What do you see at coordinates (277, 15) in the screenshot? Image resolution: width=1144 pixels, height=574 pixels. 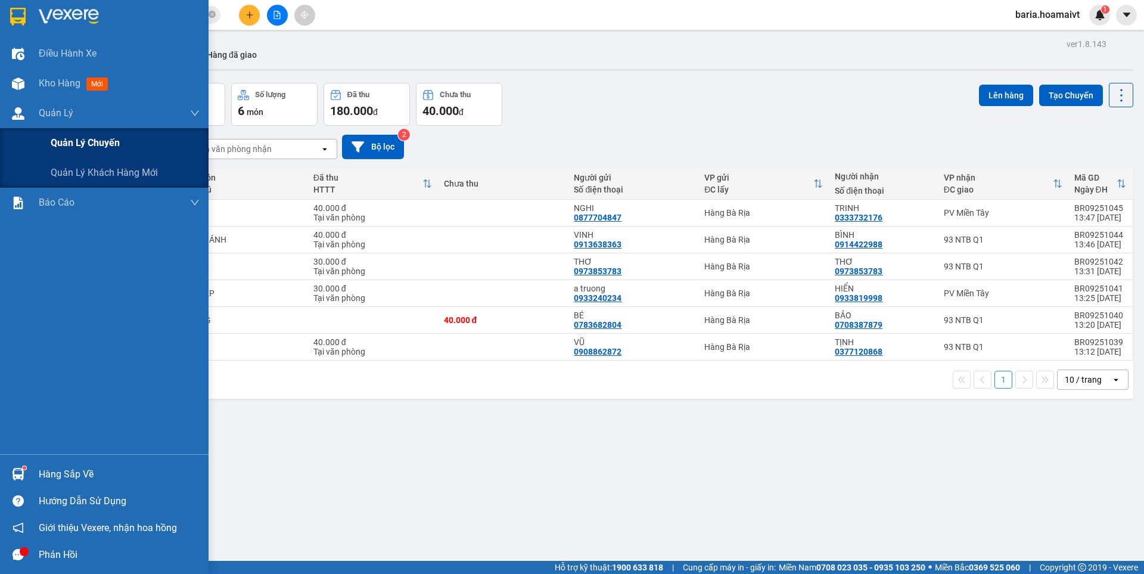 I see `button: file-add` at bounding box center [277, 15].